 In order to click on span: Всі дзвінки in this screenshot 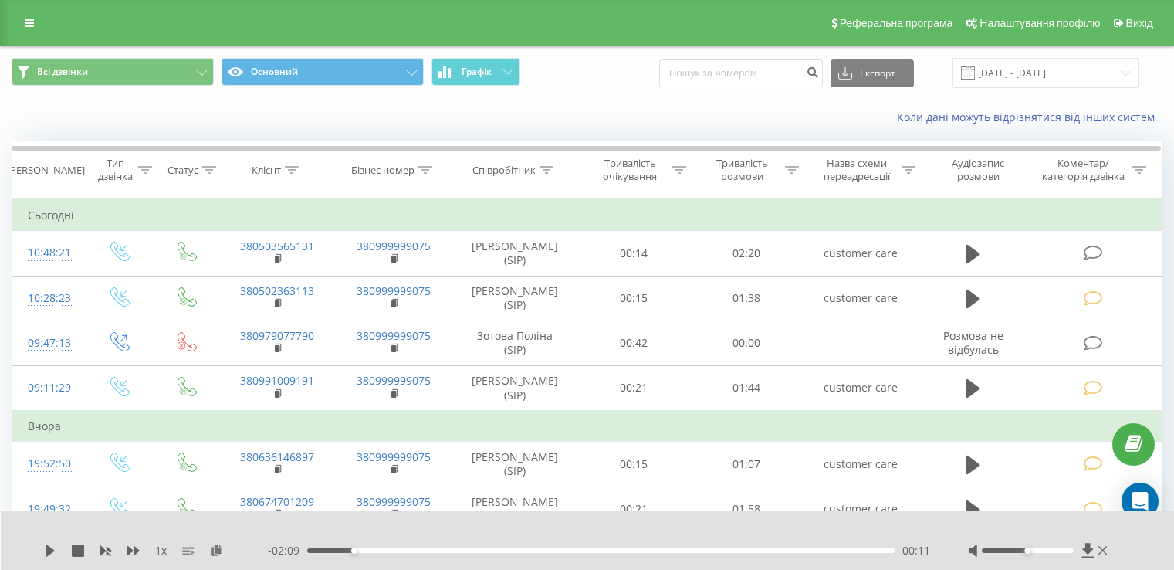, I will do `click(63, 72)`.